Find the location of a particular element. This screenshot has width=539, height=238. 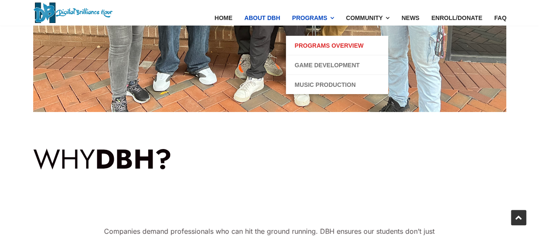

a: Game Development is located at coordinates (327, 65).